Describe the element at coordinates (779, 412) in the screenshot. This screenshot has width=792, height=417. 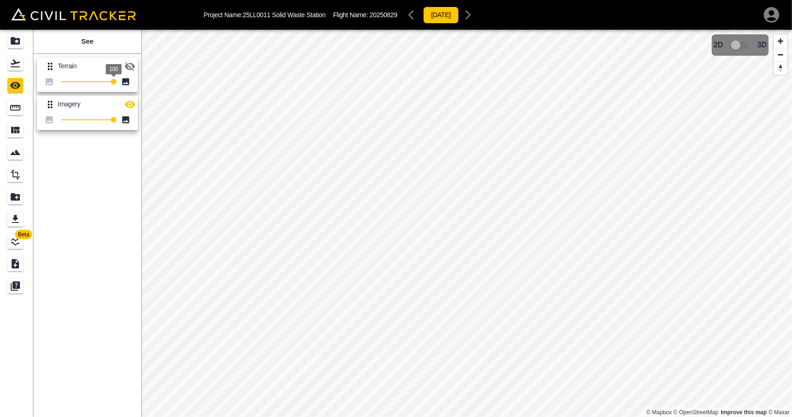
I see `a: Maxar` at that location.